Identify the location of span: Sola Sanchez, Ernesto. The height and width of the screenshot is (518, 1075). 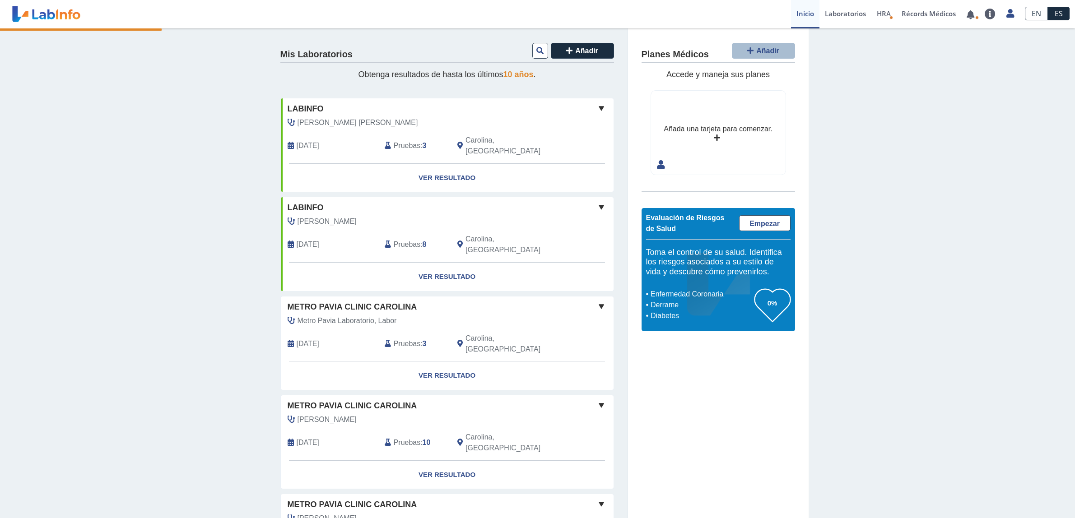
(327, 420).